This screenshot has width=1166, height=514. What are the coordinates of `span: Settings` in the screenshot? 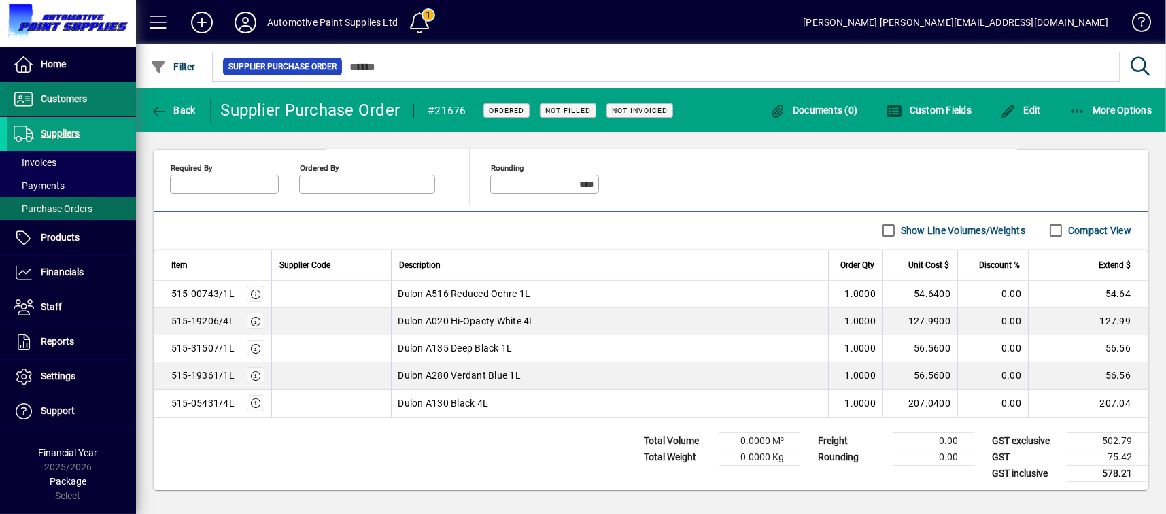 It's located at (58, 376).